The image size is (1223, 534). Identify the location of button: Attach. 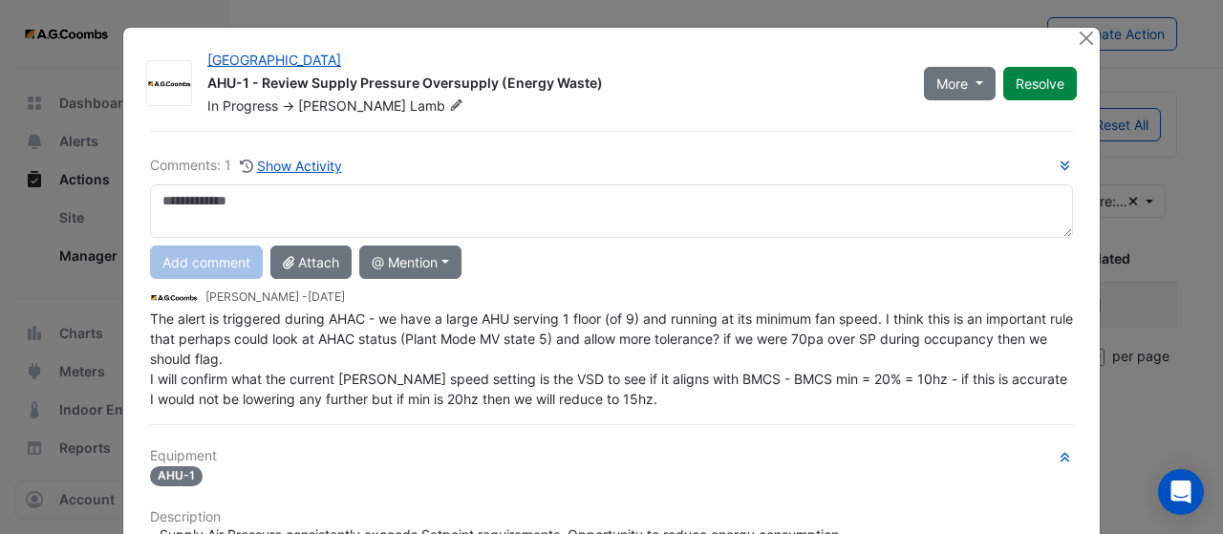
(311, 262).